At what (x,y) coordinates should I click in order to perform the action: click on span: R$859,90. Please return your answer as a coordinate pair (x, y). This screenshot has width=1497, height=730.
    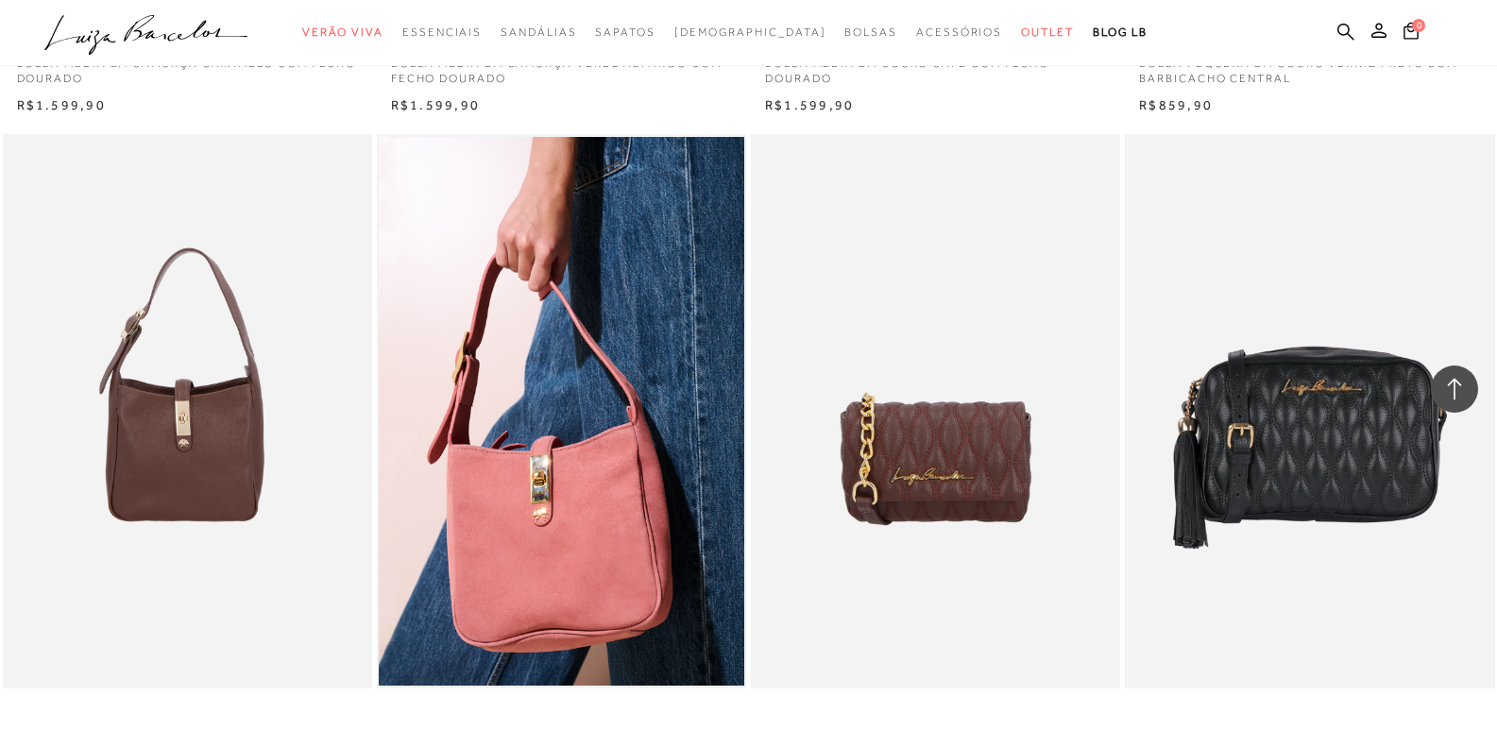
    Looking at the image, I should click on (1176, 105).